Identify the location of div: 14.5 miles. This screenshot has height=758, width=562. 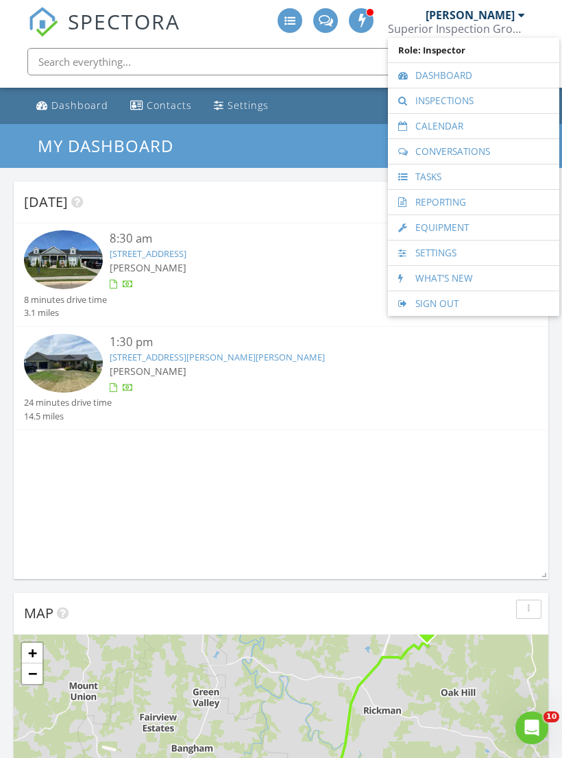
(68, 416).